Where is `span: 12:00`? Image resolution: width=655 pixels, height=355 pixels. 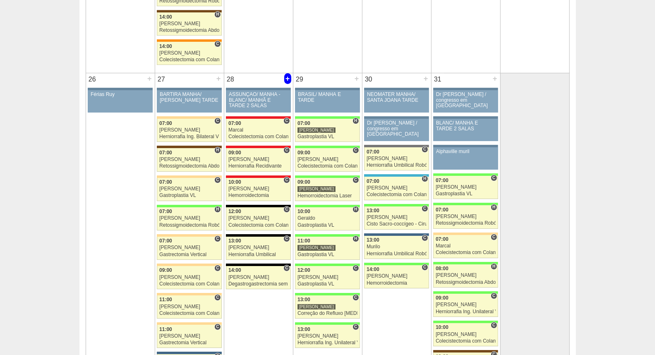 span: 12:00 is located at coordinates (235, 211).